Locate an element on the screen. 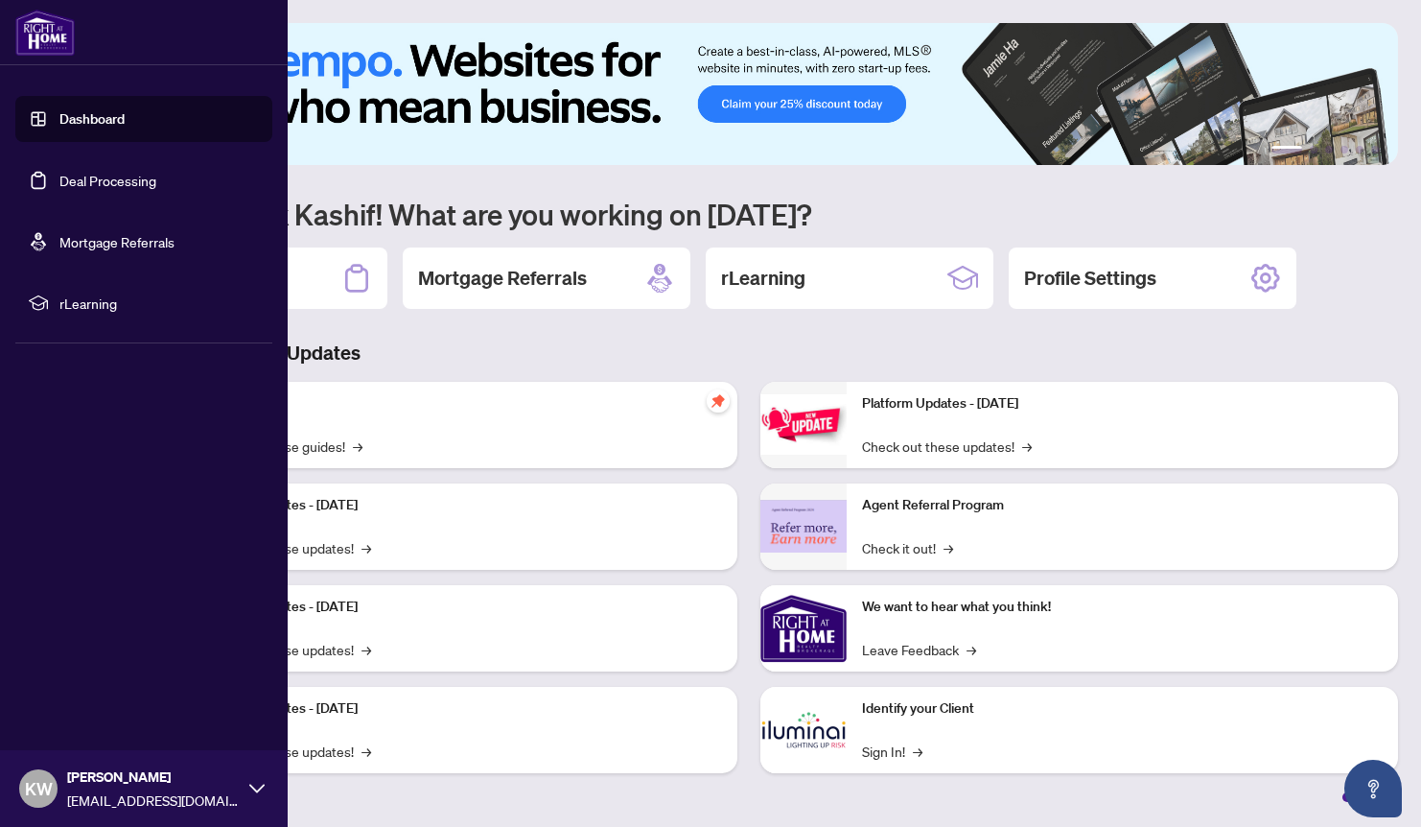  p: Identify your Client is located at coordinates (1122, 709).